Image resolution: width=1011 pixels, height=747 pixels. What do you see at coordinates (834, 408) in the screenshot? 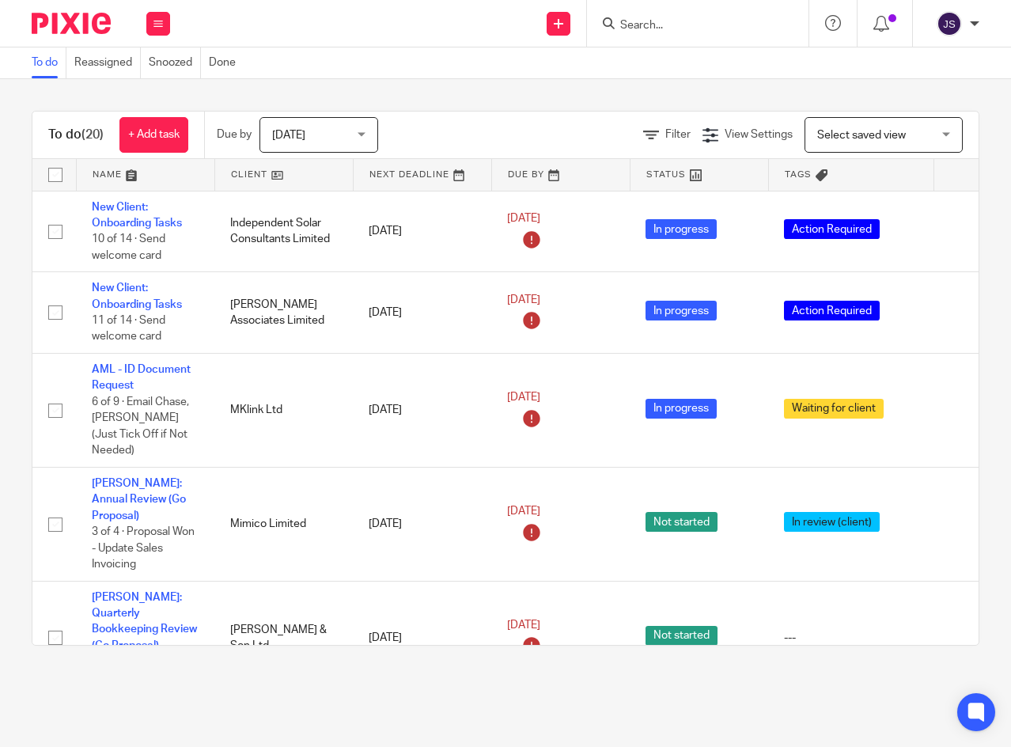
I see `span: Waiting for client` at bounding box center [834, 408].